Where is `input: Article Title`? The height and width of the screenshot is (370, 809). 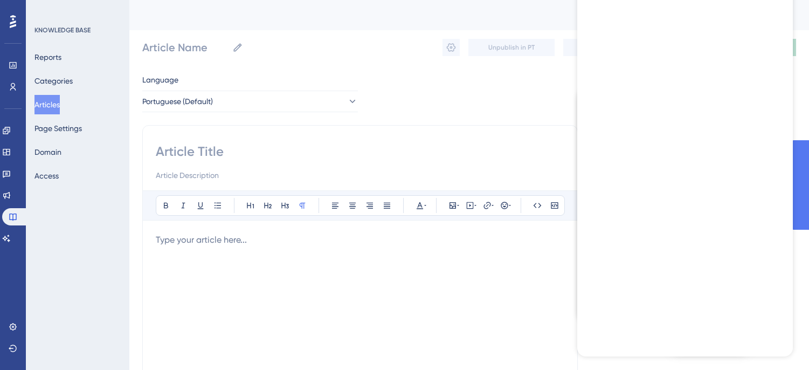
input: Article Title is located at coordinates (360, 151).